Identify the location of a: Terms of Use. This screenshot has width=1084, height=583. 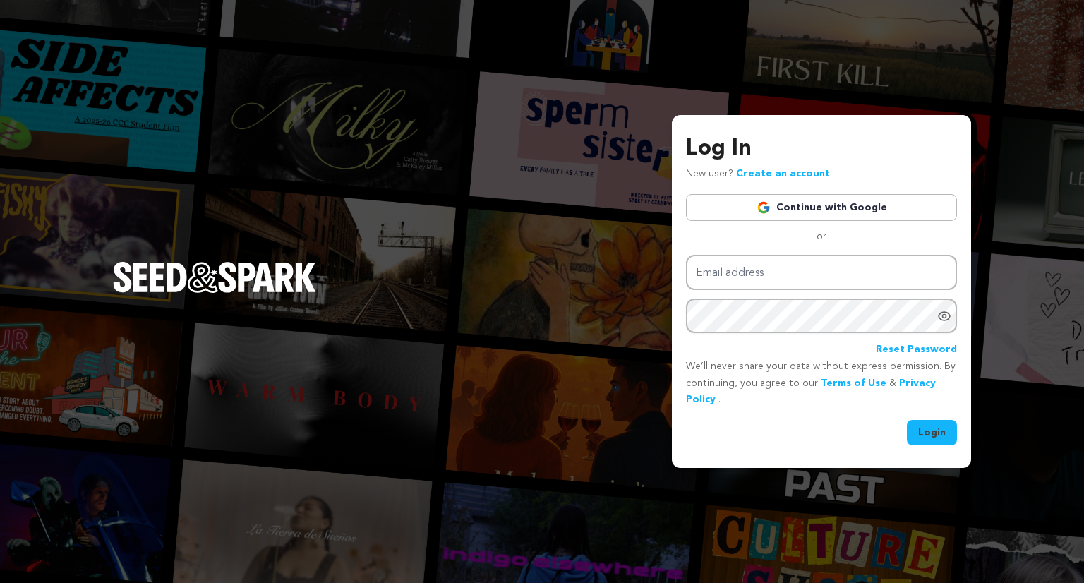
(853, 383).